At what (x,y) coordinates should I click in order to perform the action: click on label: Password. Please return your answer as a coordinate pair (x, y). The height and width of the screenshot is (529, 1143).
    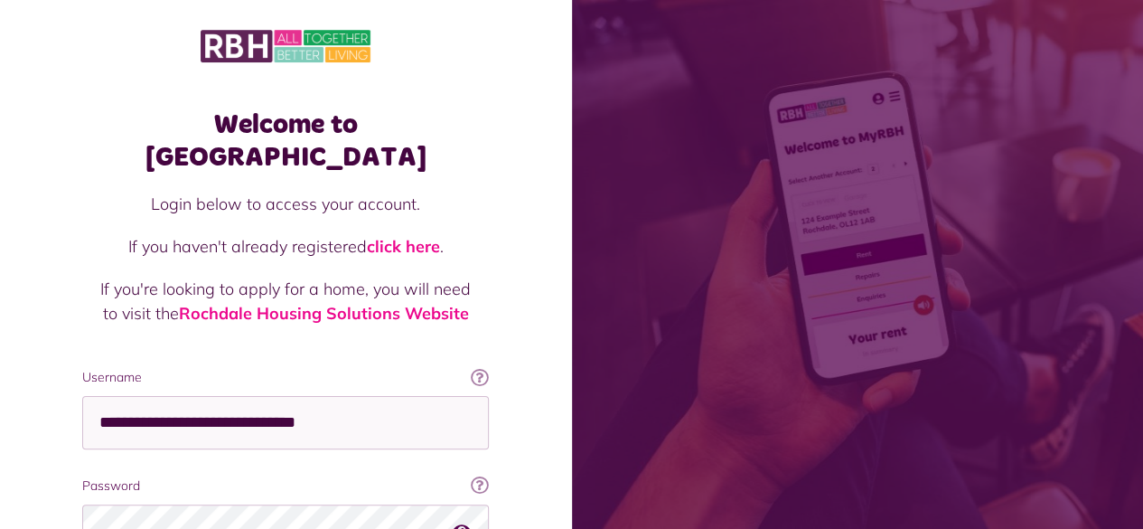
    Looking at the image, I should click on (286, 485).